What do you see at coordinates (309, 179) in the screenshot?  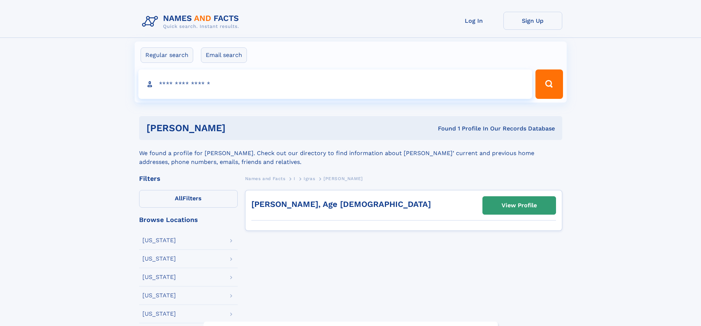 I see `span: Igras` at bounding box center [309, 179].